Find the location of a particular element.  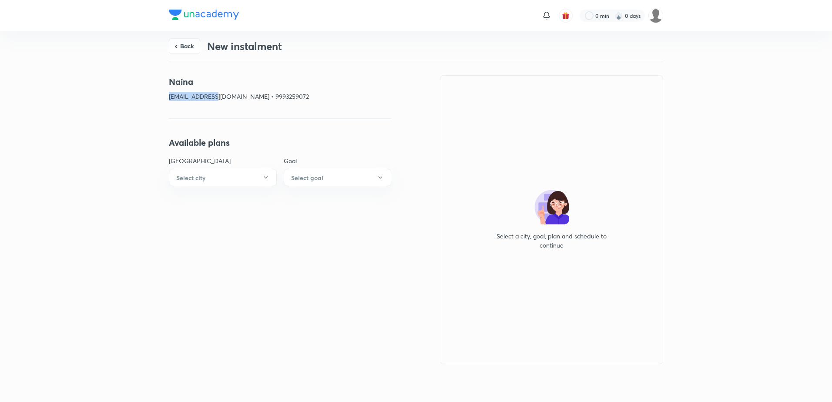

h4: Available plans is located at coordinates (280, 143).